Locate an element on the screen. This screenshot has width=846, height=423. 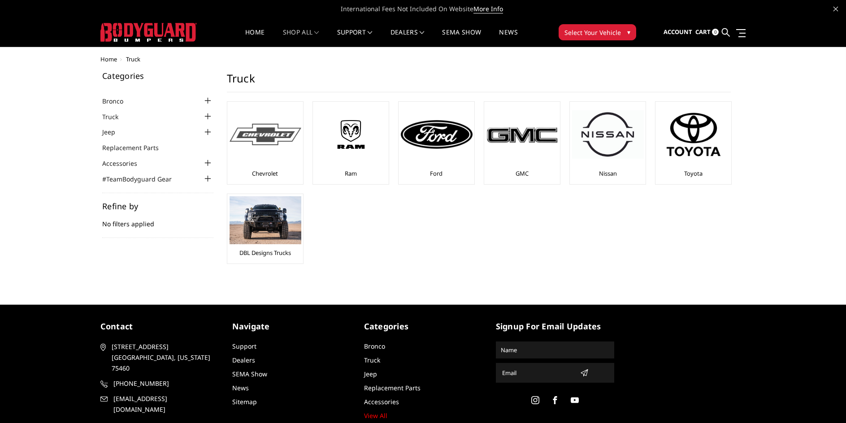
h5: Navigate is located at coordinates (291, 326).